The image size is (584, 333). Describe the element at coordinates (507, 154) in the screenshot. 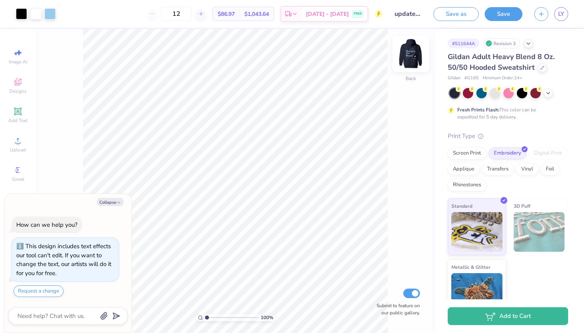

I see `div: Embroidery` at that location.